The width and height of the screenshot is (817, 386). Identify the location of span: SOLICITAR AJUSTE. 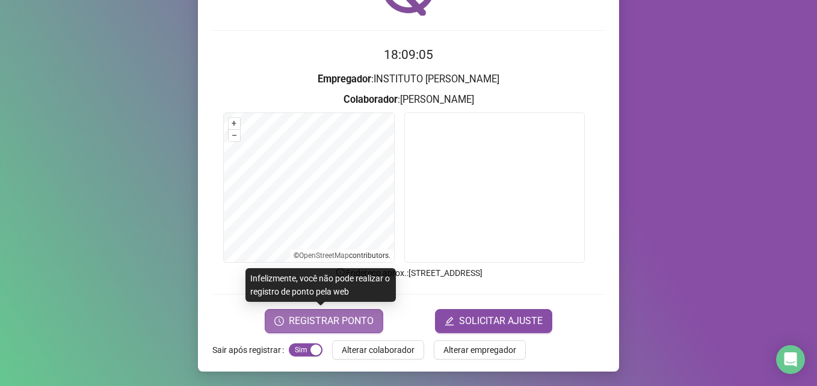
(500, 321).